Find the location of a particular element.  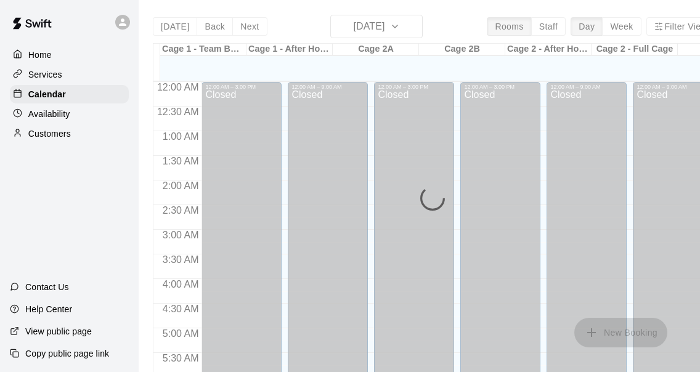

div: Customers is located at coordinates (69, 134).